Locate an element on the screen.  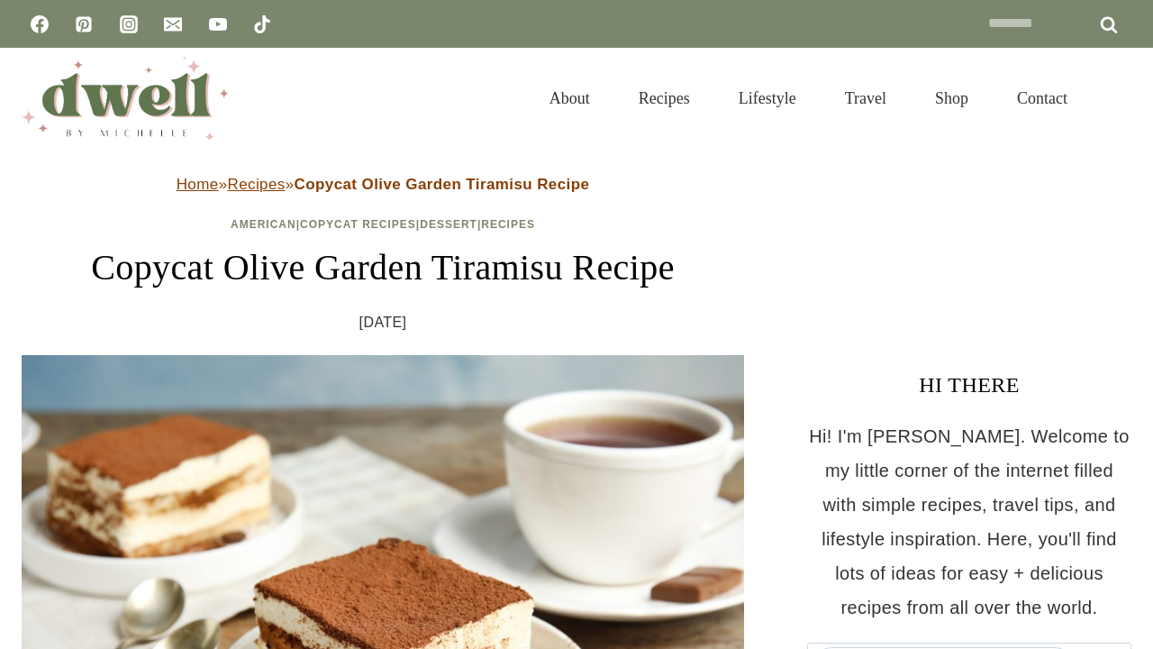
a: American is located at coordinates (263, 224).